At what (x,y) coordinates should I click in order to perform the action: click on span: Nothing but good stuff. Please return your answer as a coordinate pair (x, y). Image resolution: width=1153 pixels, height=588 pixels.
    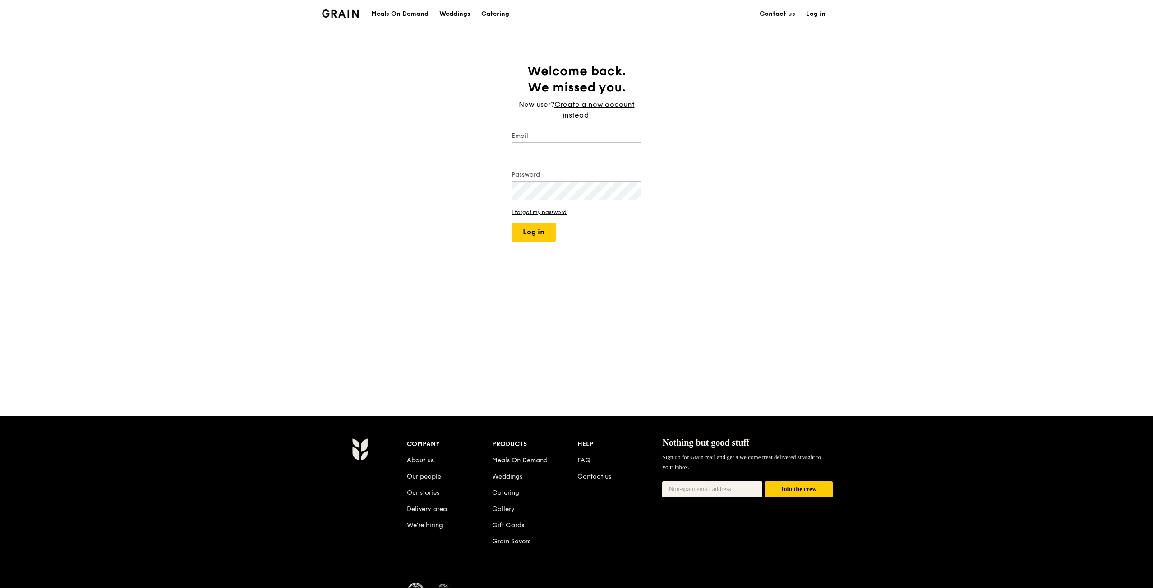
    Looking at the image, I should click on (705, 443).